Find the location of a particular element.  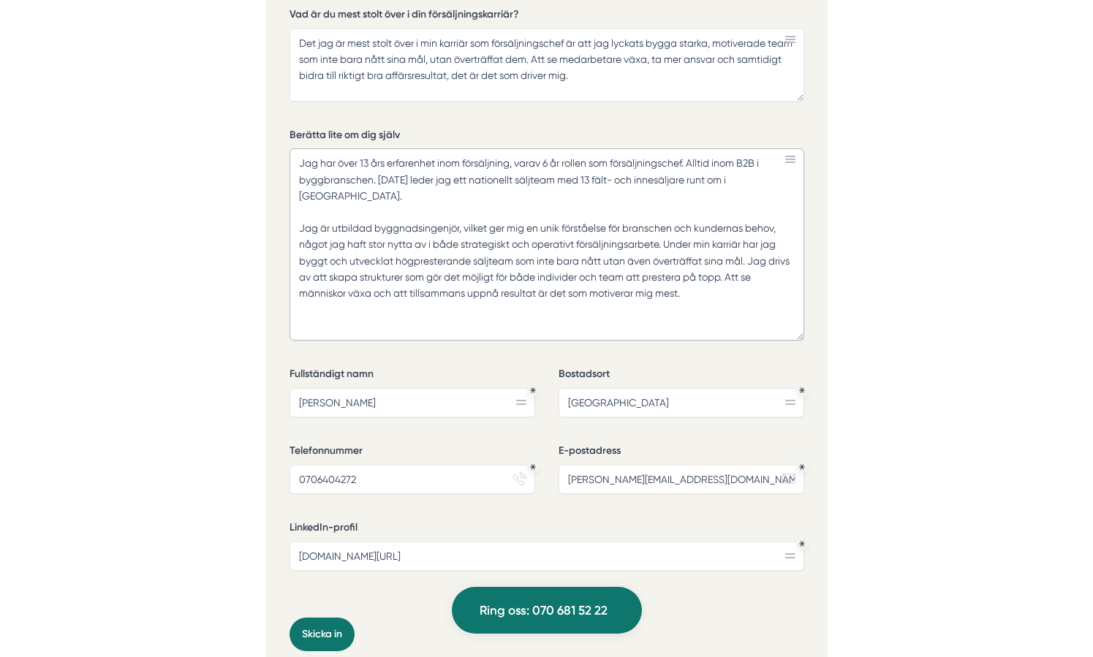

span: Ring oss: 070 681 52 22 is located at coordinates (543, 610).